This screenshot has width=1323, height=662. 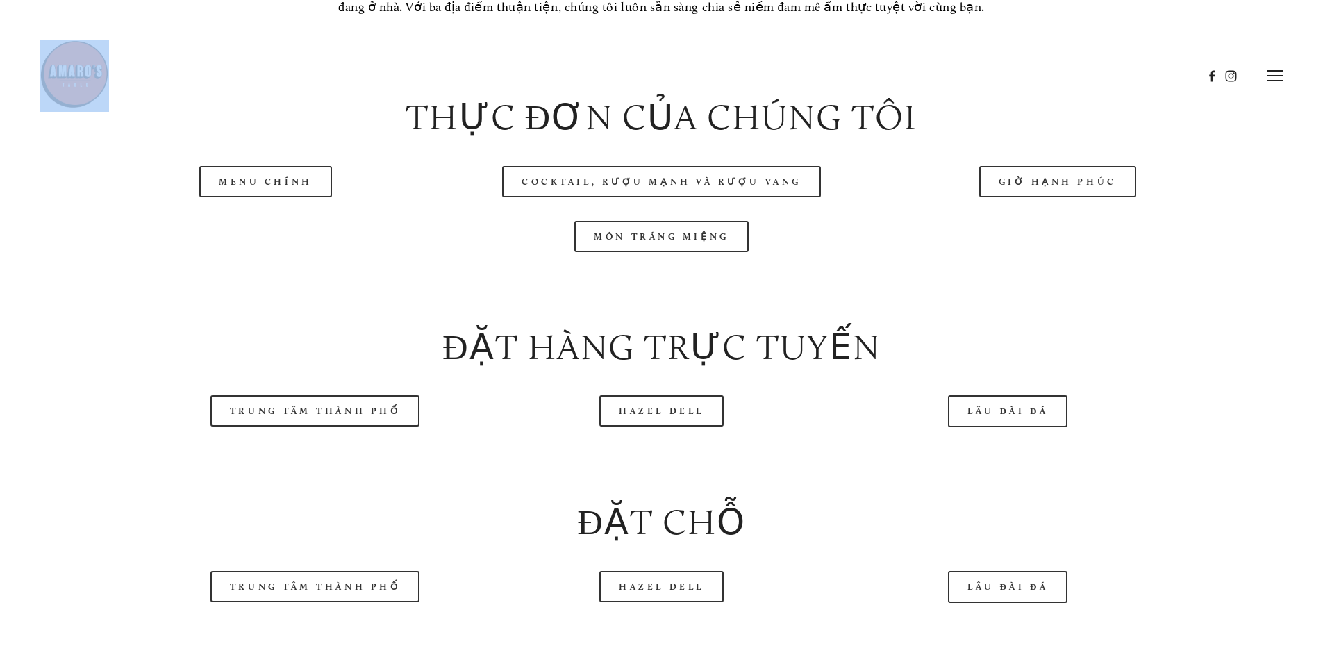 I want to click on a: Menu chính, so click(x=265, y=181).